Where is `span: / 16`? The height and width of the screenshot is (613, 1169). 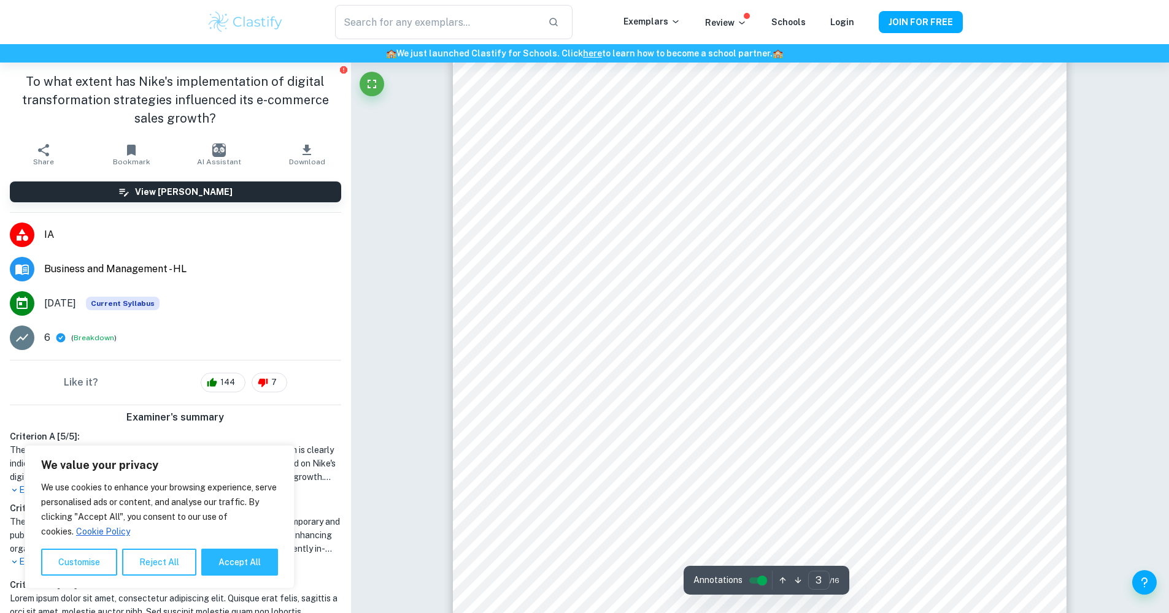
span: / 16 is located at coordinates (834, 581).